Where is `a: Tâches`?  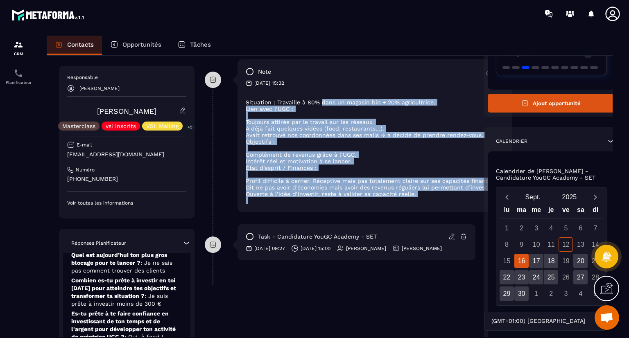 a: Tâches is located at coordinates (194, 45).